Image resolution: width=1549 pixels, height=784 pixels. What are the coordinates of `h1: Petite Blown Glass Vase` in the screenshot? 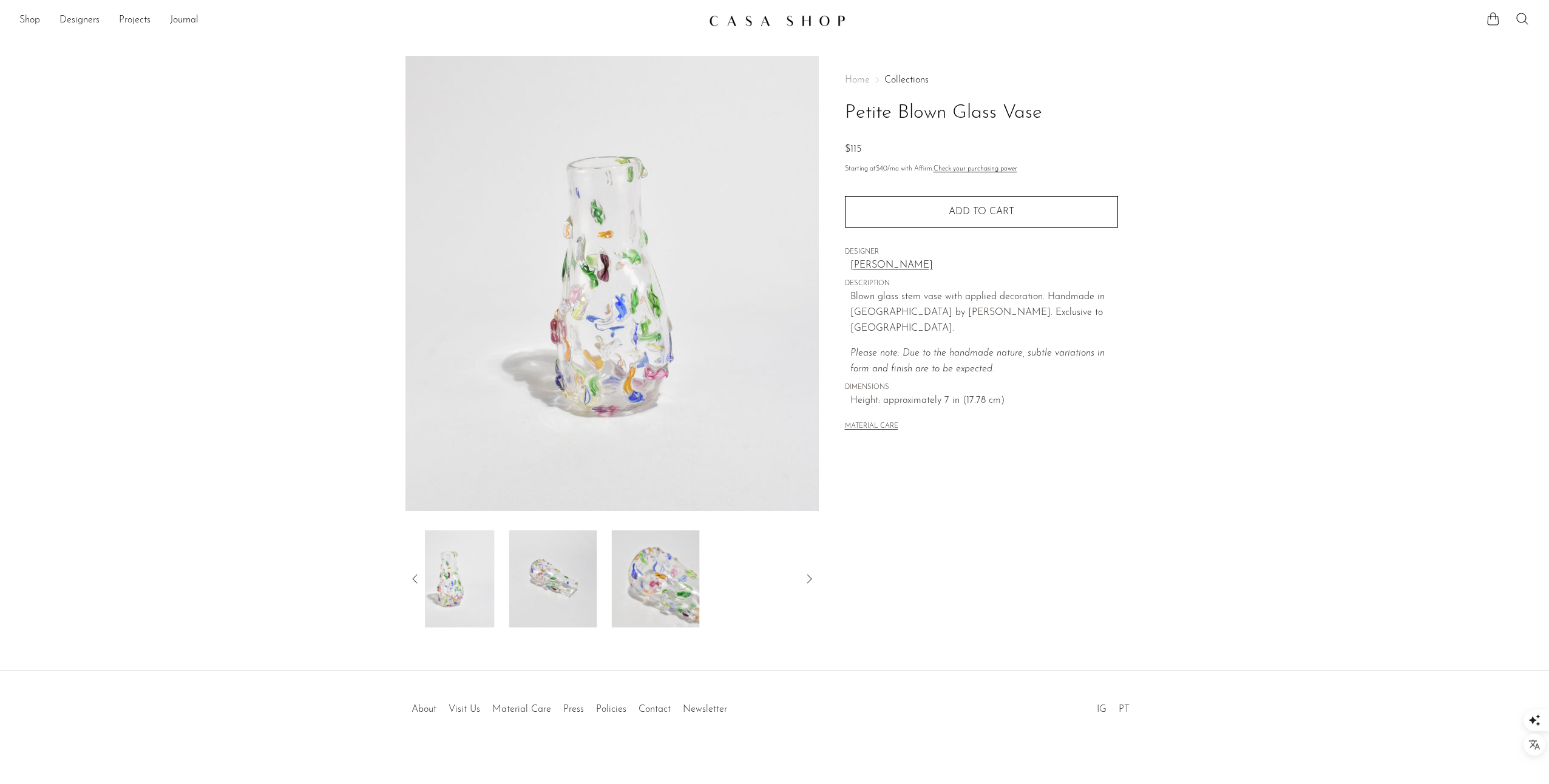 It's located at (982, 113).